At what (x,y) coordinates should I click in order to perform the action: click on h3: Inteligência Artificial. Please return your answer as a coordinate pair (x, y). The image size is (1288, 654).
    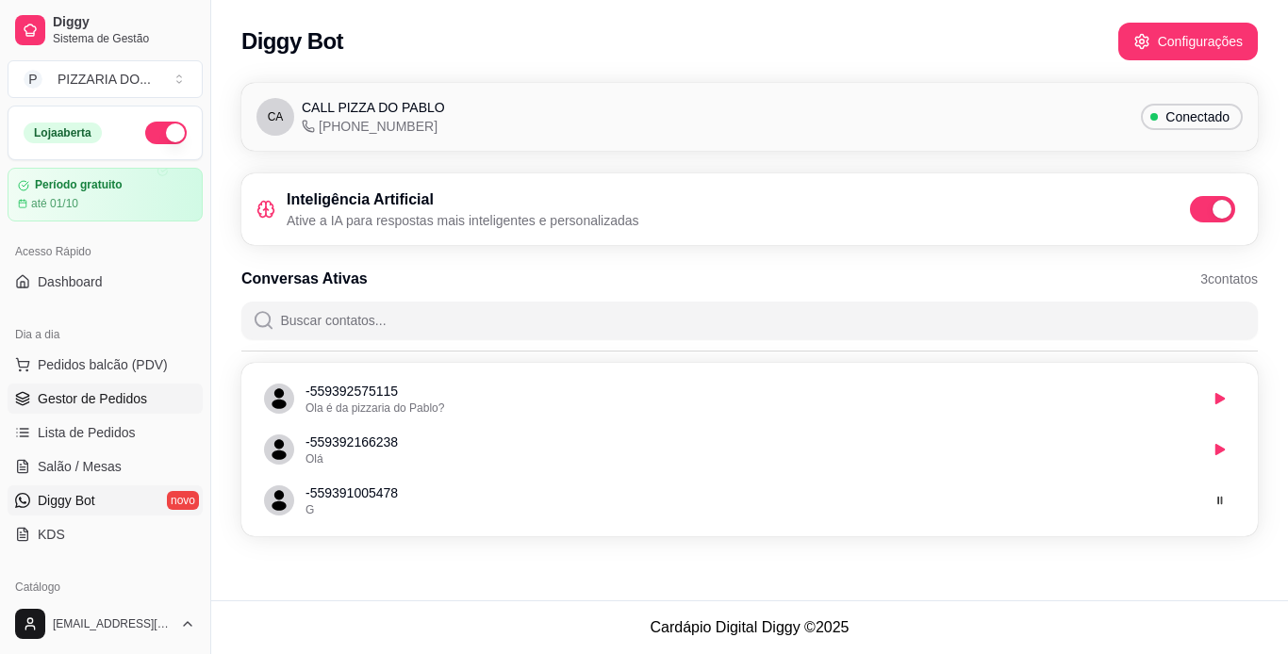
    Looking at the image, I should click on (463, 200).